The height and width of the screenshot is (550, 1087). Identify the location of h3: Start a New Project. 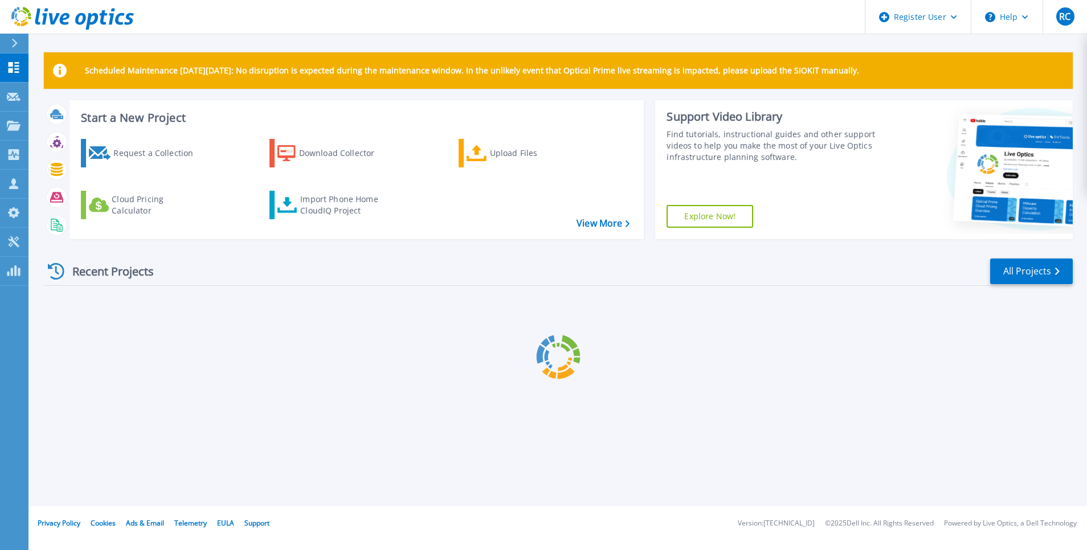
(355, 118).